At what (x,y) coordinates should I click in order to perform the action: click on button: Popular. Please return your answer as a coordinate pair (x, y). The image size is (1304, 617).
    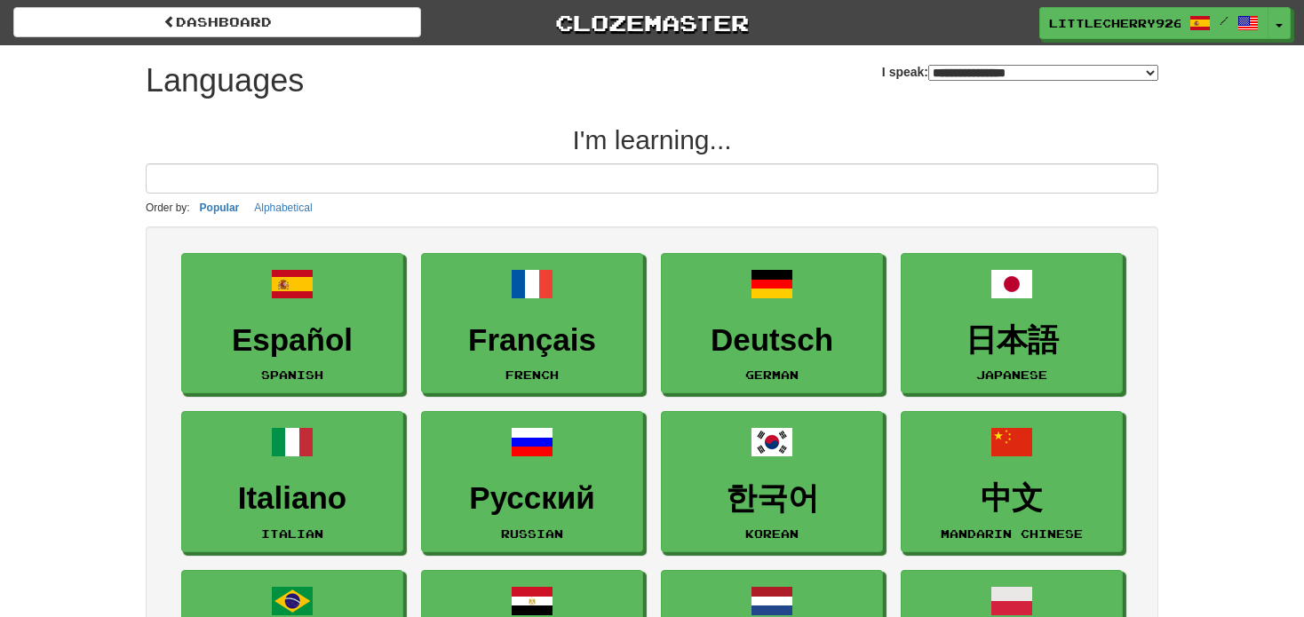
    Looking at the image, I should click on (219, 208).